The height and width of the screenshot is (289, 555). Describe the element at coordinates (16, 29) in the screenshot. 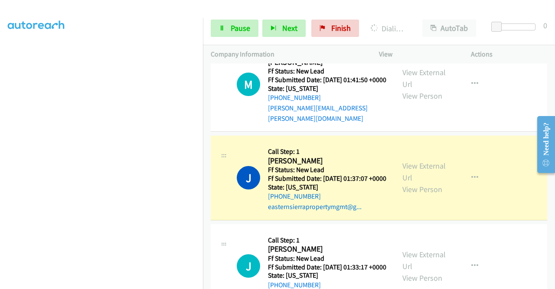

I see `div: Need help?` at that location.